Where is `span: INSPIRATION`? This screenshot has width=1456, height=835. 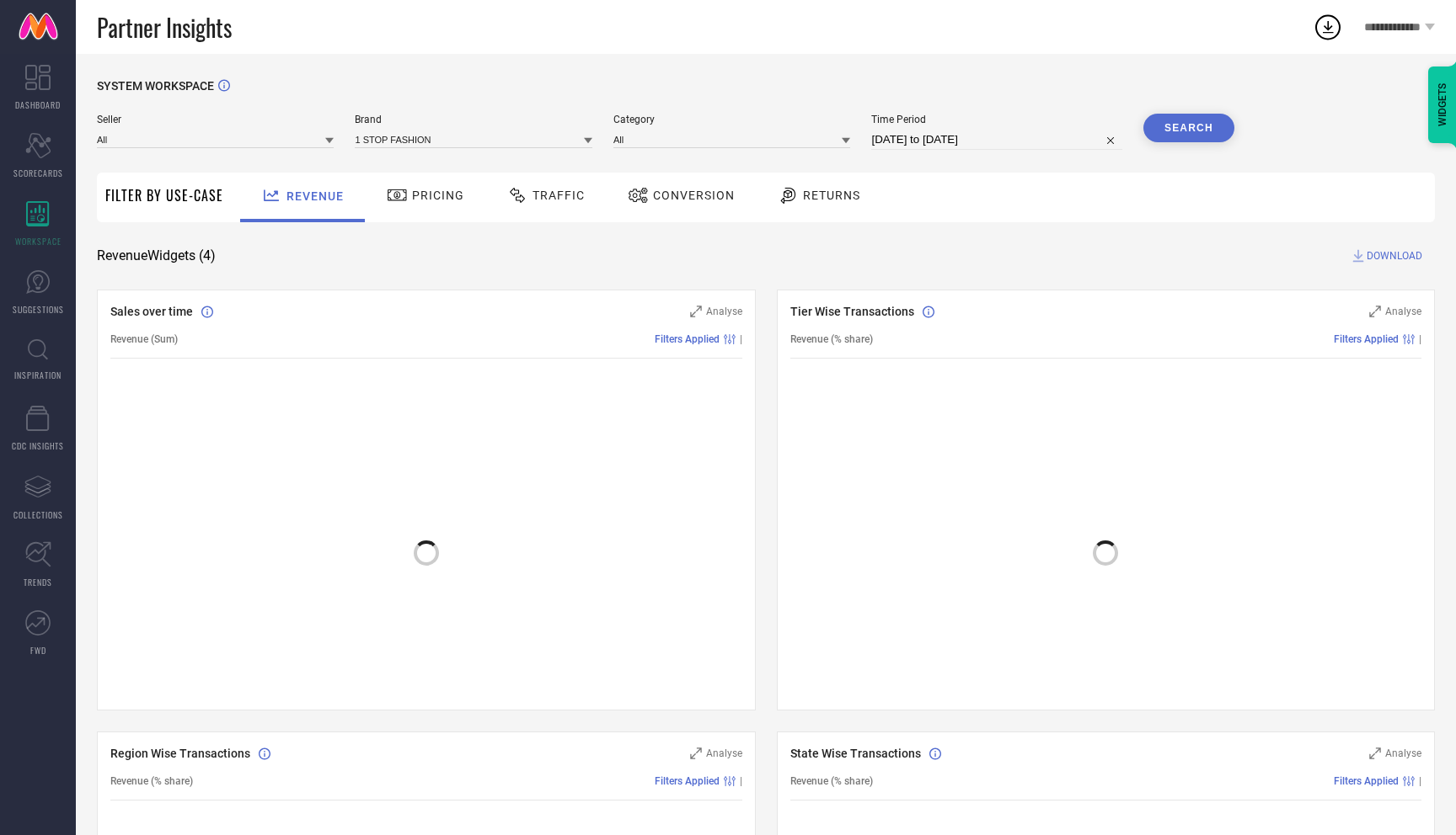
span: INSPIRATION is located at coordinates (38, 375).